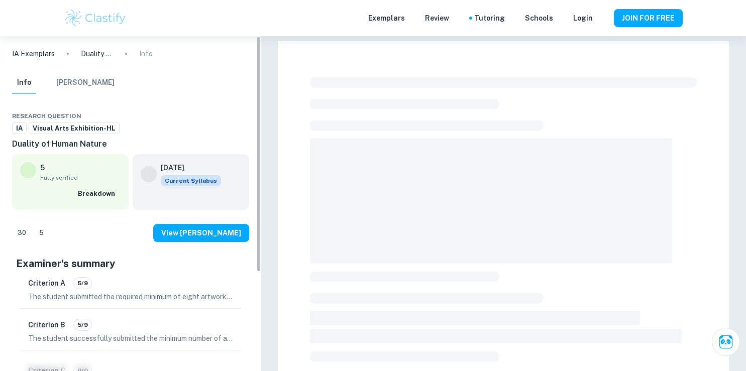 This screenshot has height=371, width=746. What do you see at coordinates (33, 54) in the screenshot?
I see `p: IA Exemplars` at bounding box center [33, 54].